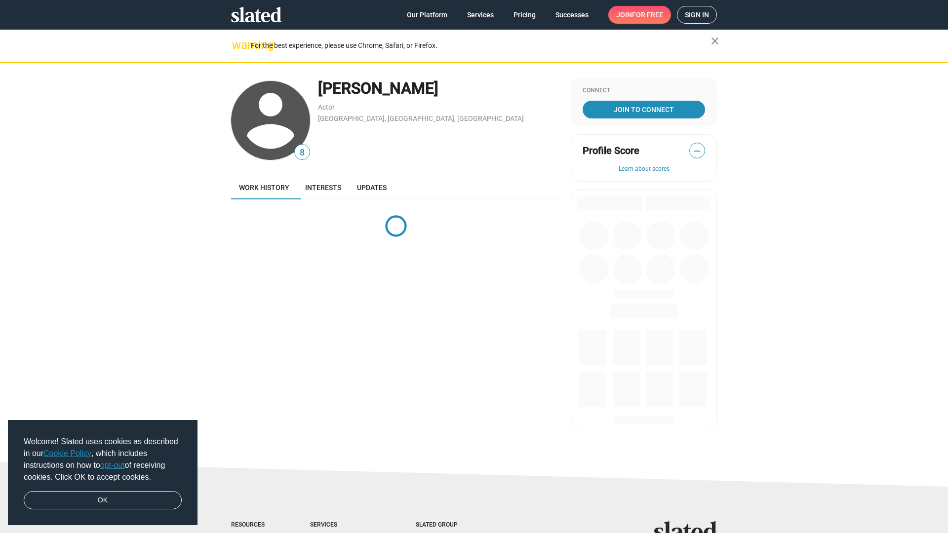 This screenshot has height=533, width=948. I want to click on a: Successes, so click(572, 15).